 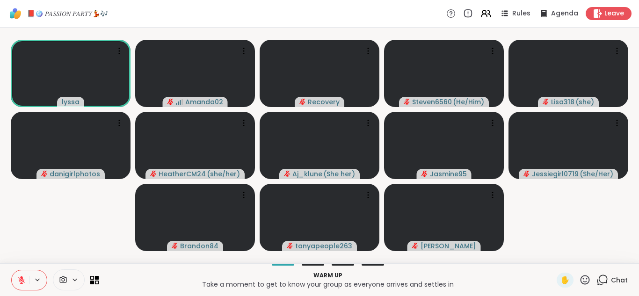 What do you see at coordinates (324, 102) in the screenshot?
I see `span: Recovery` at bounding box center [324, 102].